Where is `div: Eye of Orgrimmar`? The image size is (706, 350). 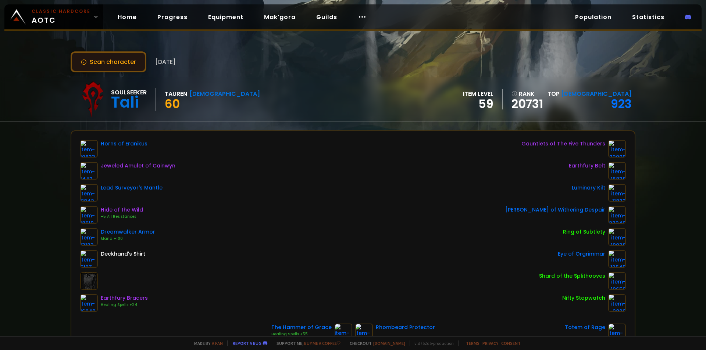 div: Eye of Orgrimmar is located at coordinates (581, 254).